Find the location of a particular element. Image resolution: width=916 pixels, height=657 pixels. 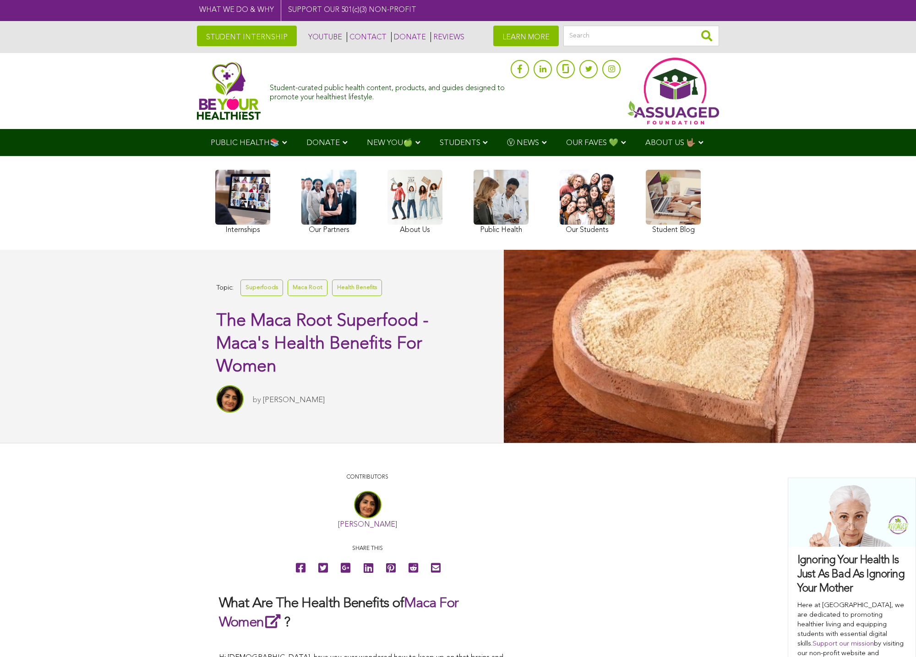

p: CONTRIBUTORS is located at coordinates (368, 478).